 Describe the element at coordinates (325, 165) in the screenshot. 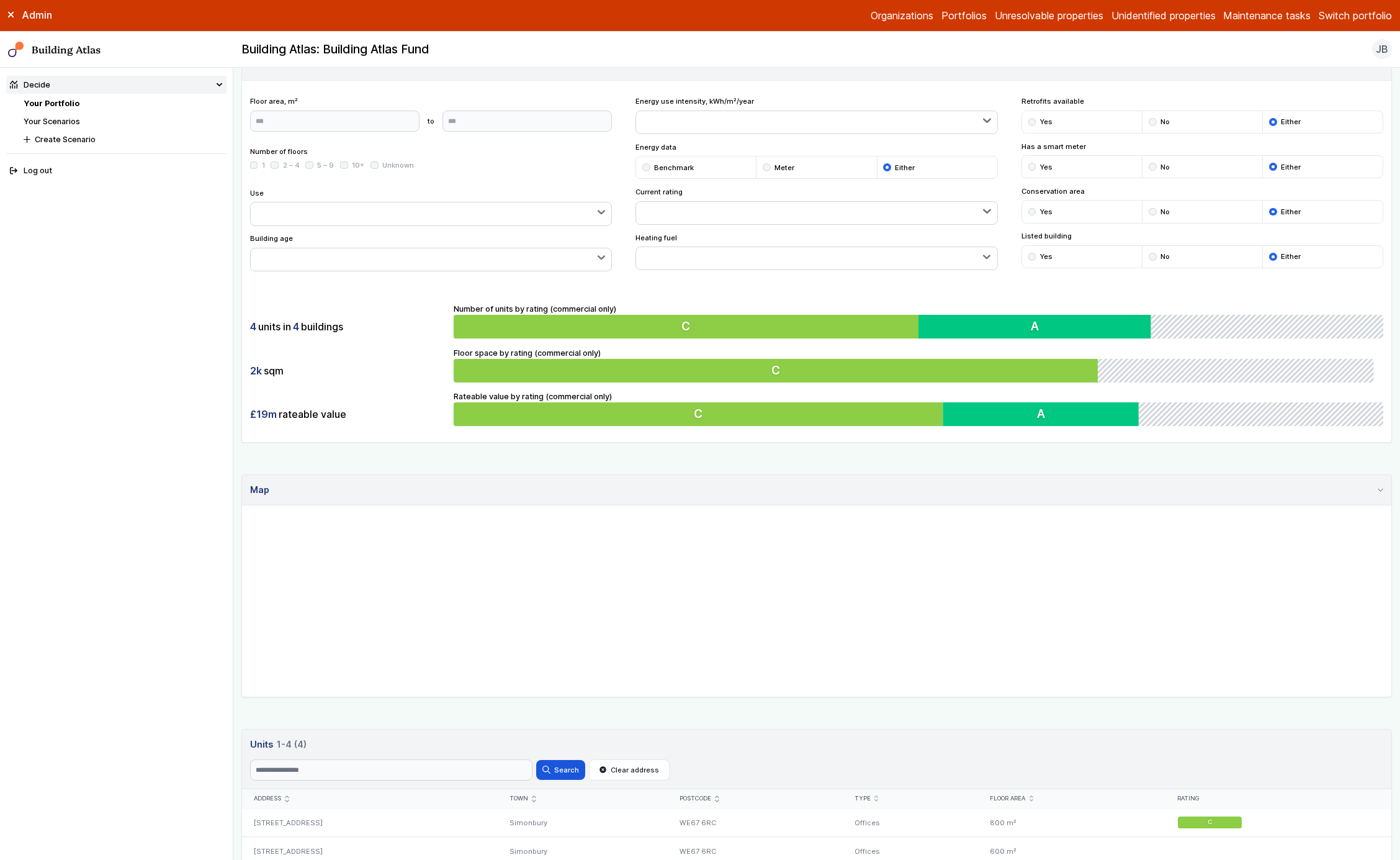

I see `span: 5 – 9` at that location.